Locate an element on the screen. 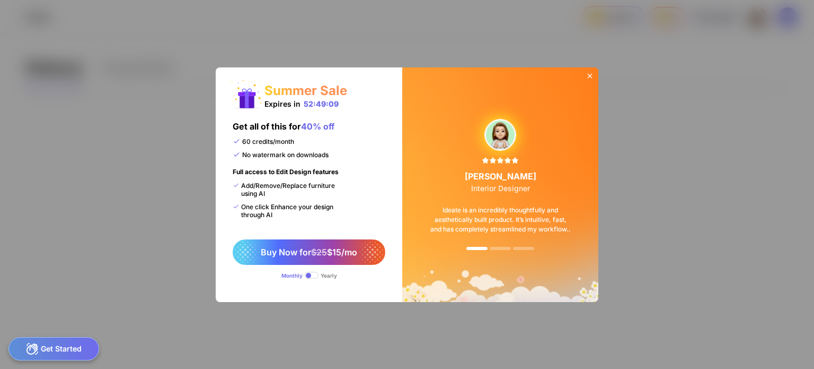  div: One click Enhance your design through AI is located at coordinates (289, 211).